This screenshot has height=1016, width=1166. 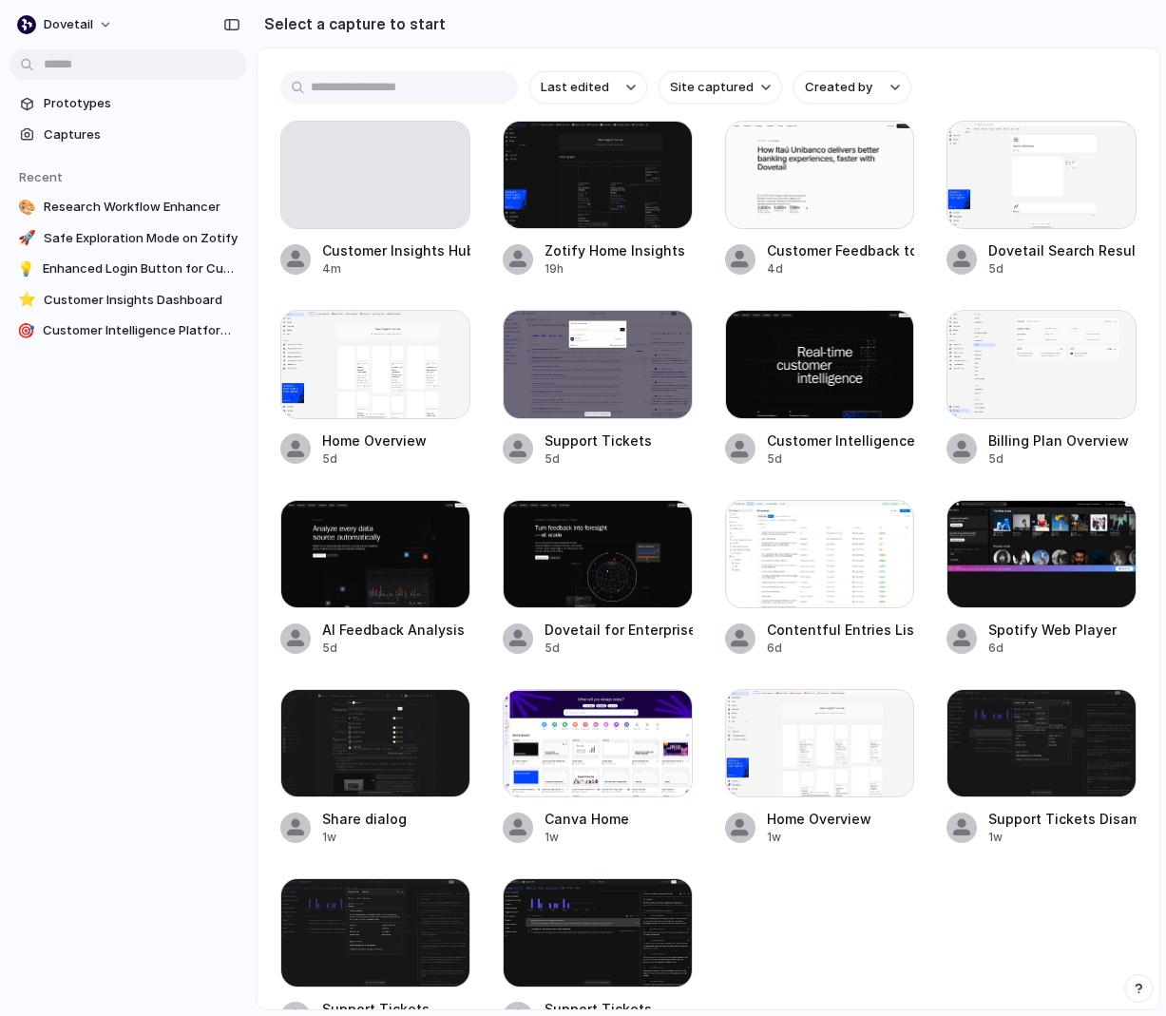 I want to click on div: Canva Home, so click(x=586, y=818).